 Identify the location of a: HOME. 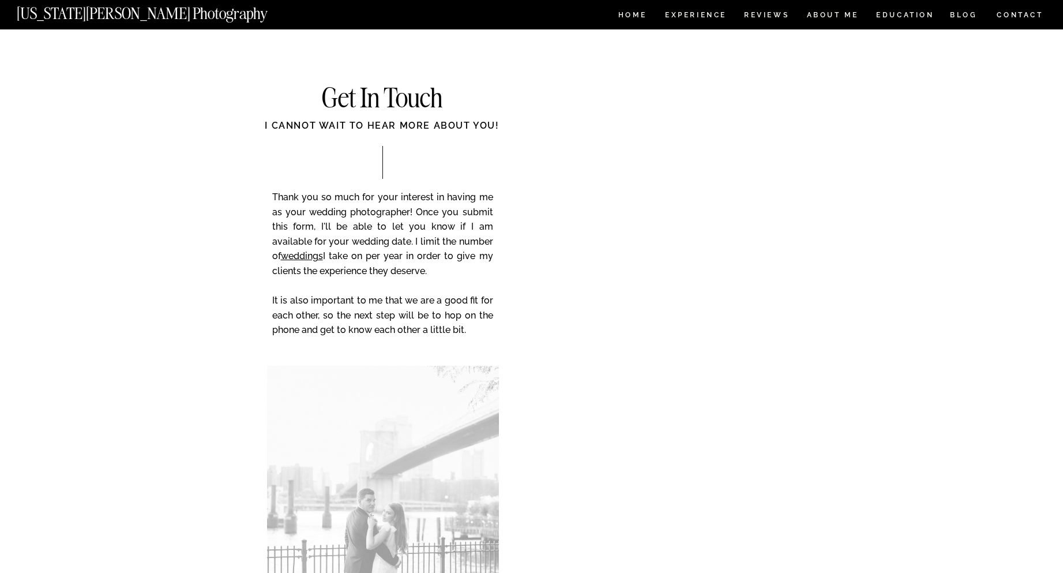
(632, 16).